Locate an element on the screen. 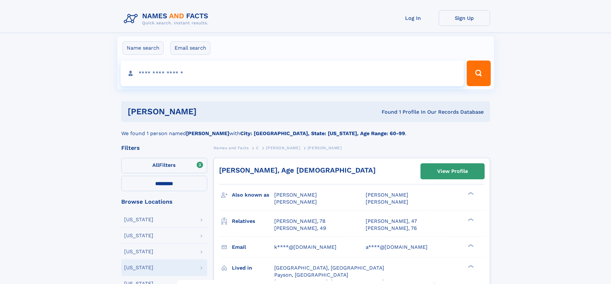 This screenshot has width=611, height=284. div: We found 1 person named with . is located at coordinates (306, 130).